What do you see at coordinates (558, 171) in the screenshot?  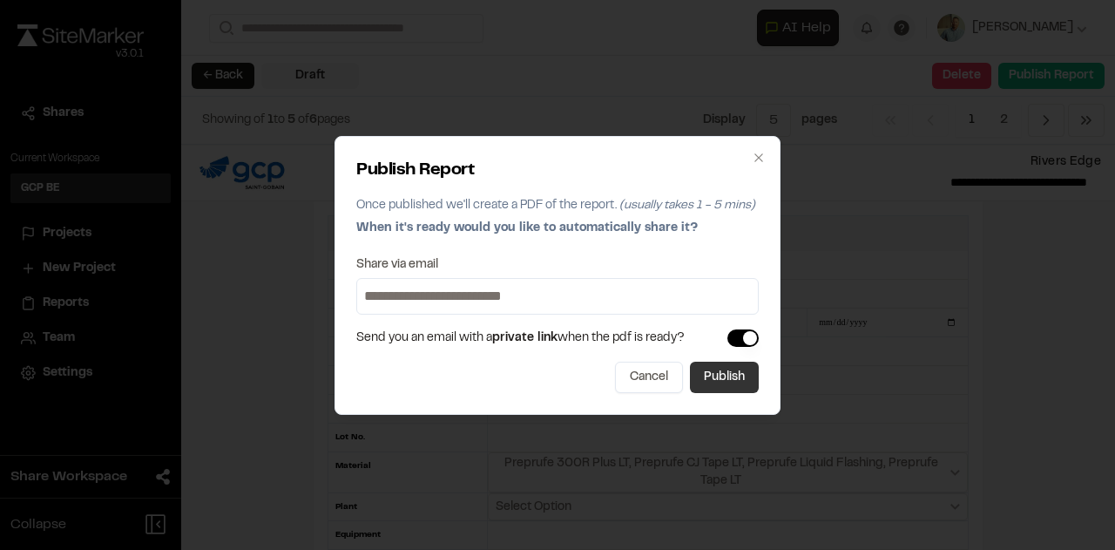 I see `h2: Publish Report` at bounding box center [558, 171].